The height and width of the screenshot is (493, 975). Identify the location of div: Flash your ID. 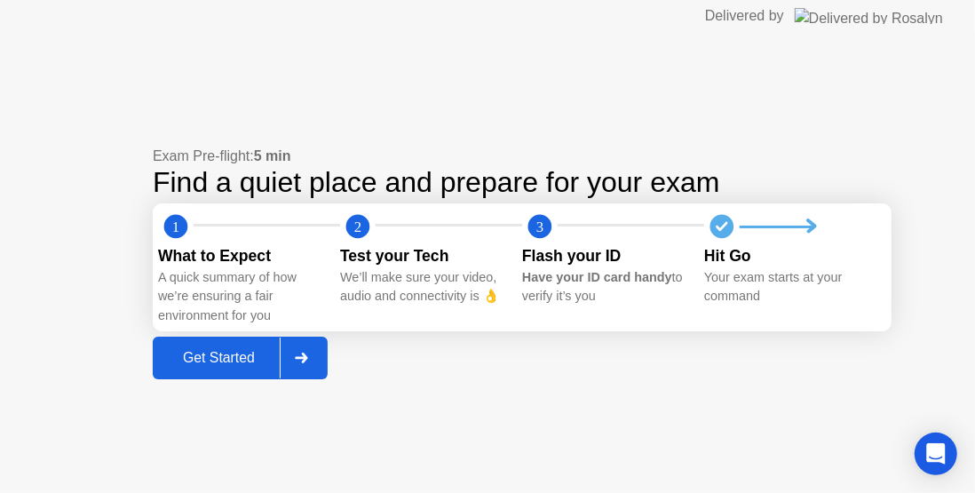
(606, 256).